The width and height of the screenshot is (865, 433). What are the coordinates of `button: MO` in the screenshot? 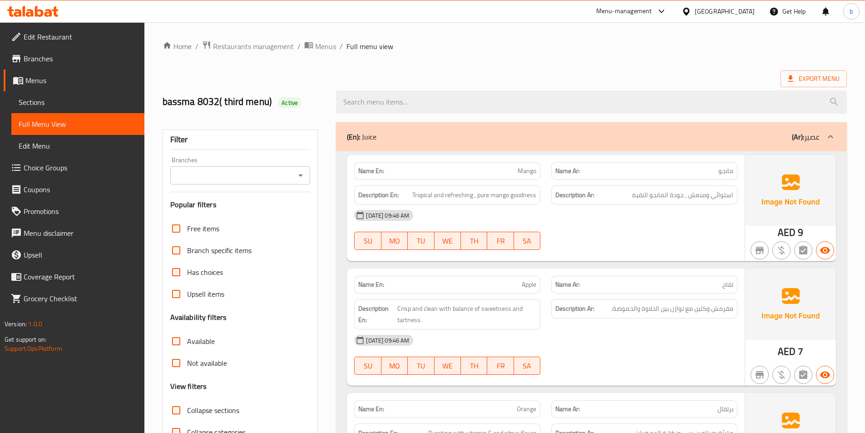 It's located at (394, 241).